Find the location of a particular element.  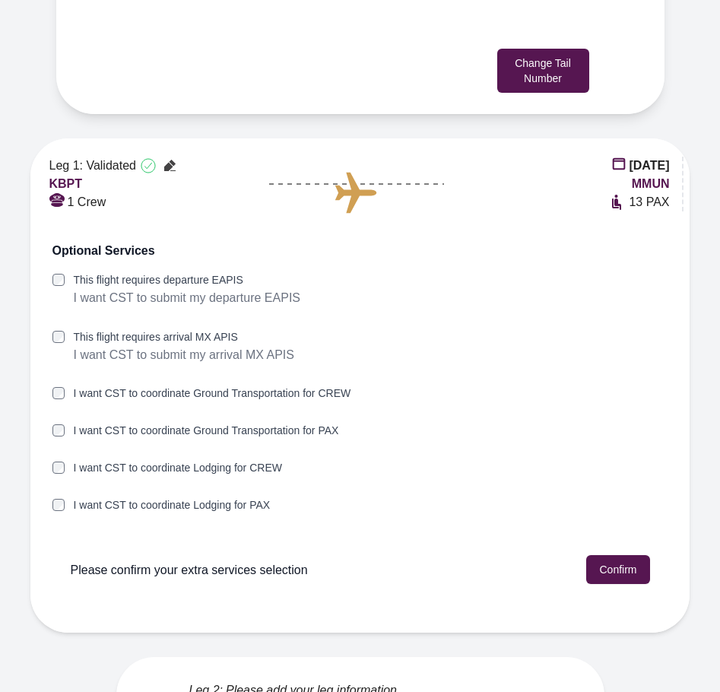

p: I want CST to submit my departure EAPIS is located at coordinates (187, 298).